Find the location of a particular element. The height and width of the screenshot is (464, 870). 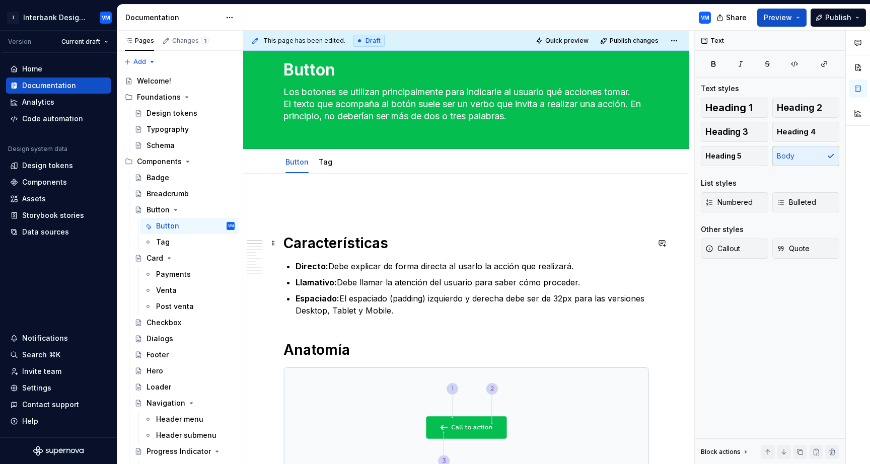

button: Publish is located at coordinates (838, 18).